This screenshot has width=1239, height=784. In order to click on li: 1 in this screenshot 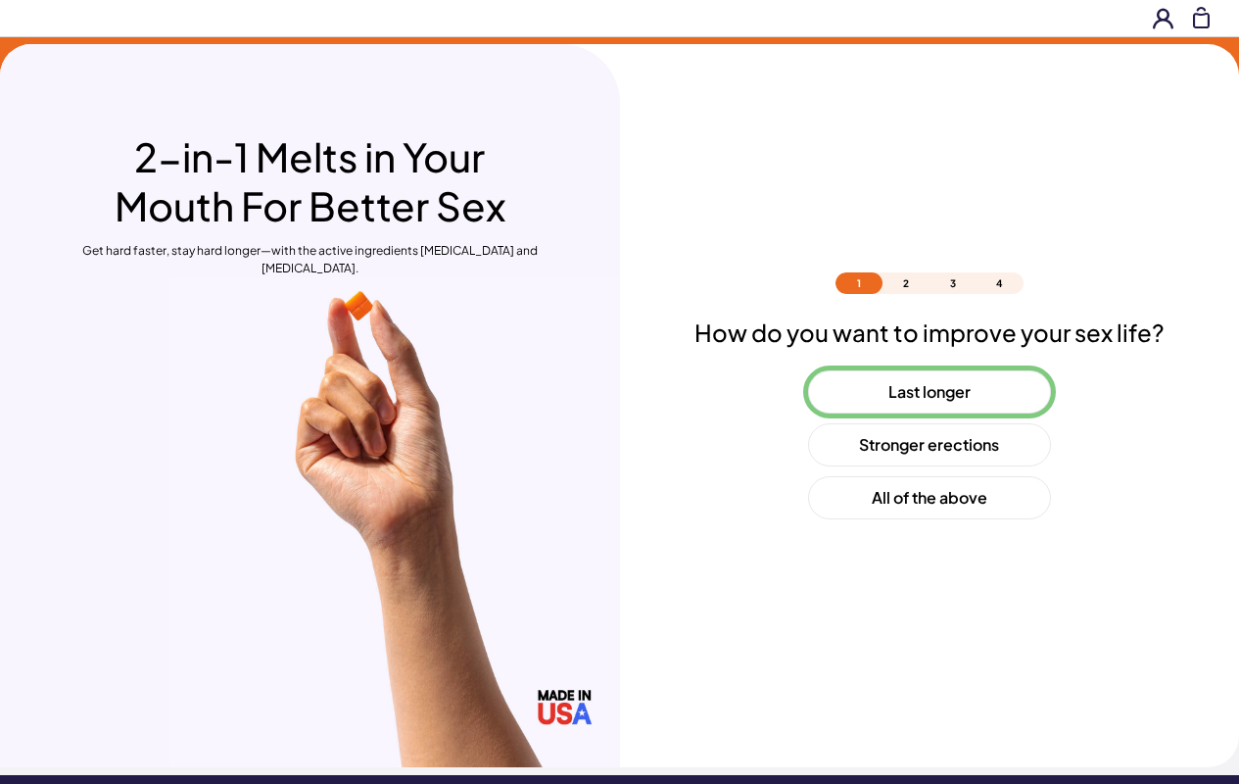, I will do `click(859, 283)`.